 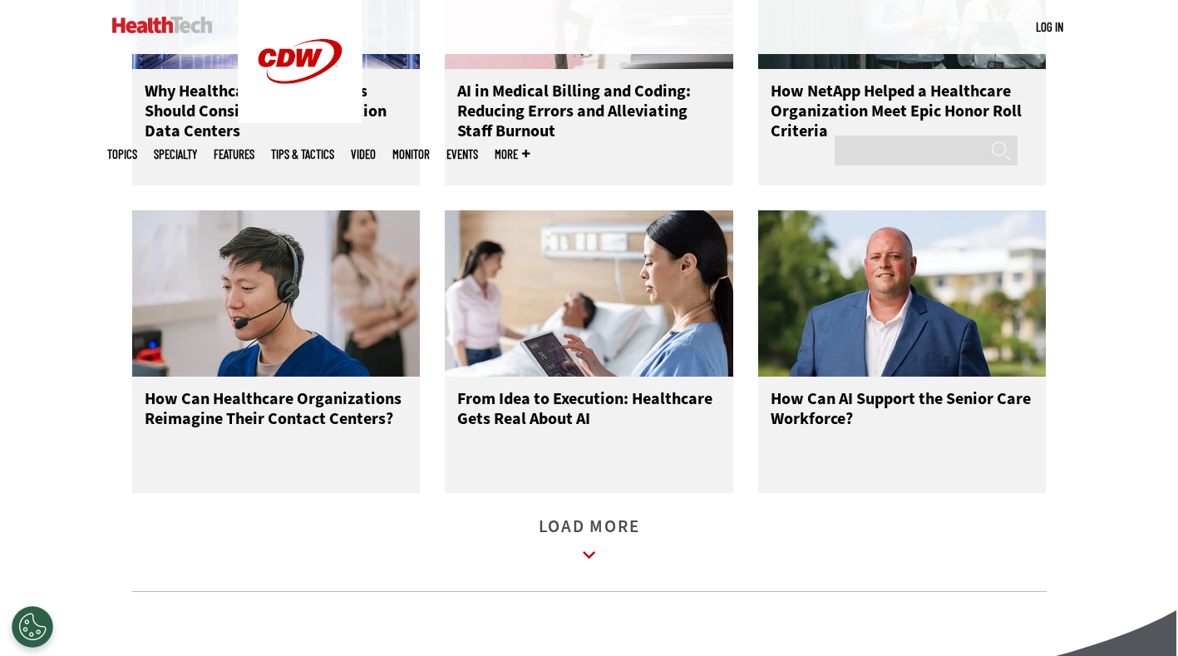 What do you see at coordinates (589, 543) in the screenshot?
I see `a: Load More` at bounding box center [589, 543].